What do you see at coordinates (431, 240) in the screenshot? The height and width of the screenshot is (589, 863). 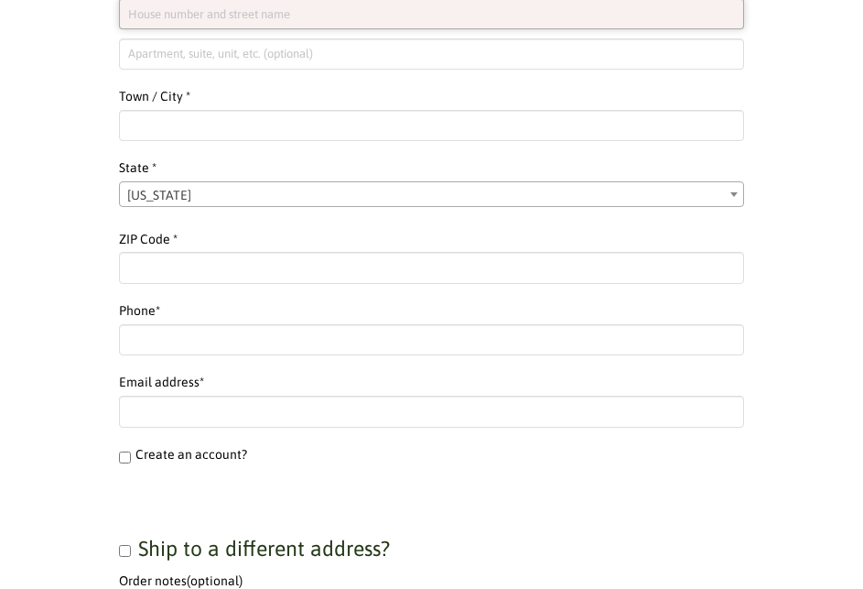 I see `label: ZIP Code` at bounding box center [431, 240].